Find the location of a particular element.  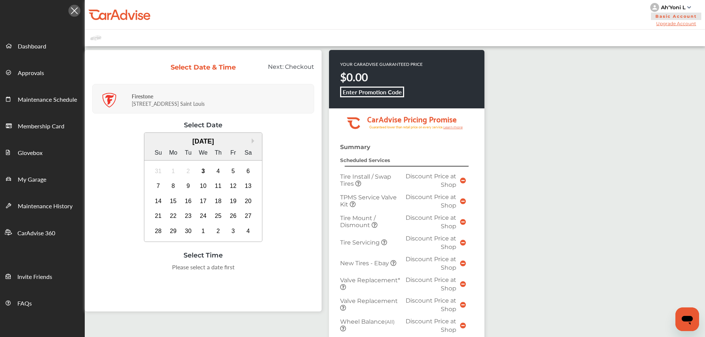

div: Su is located at coordinates (158, 153).